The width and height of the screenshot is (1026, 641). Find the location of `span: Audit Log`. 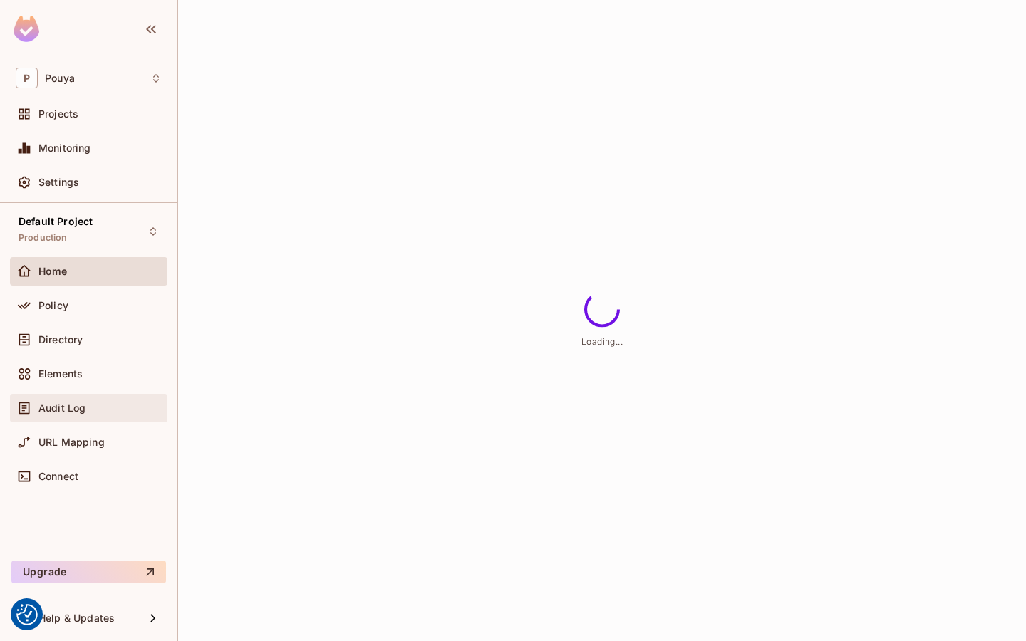

span: Audit Log is located at coordinates (62, 408).